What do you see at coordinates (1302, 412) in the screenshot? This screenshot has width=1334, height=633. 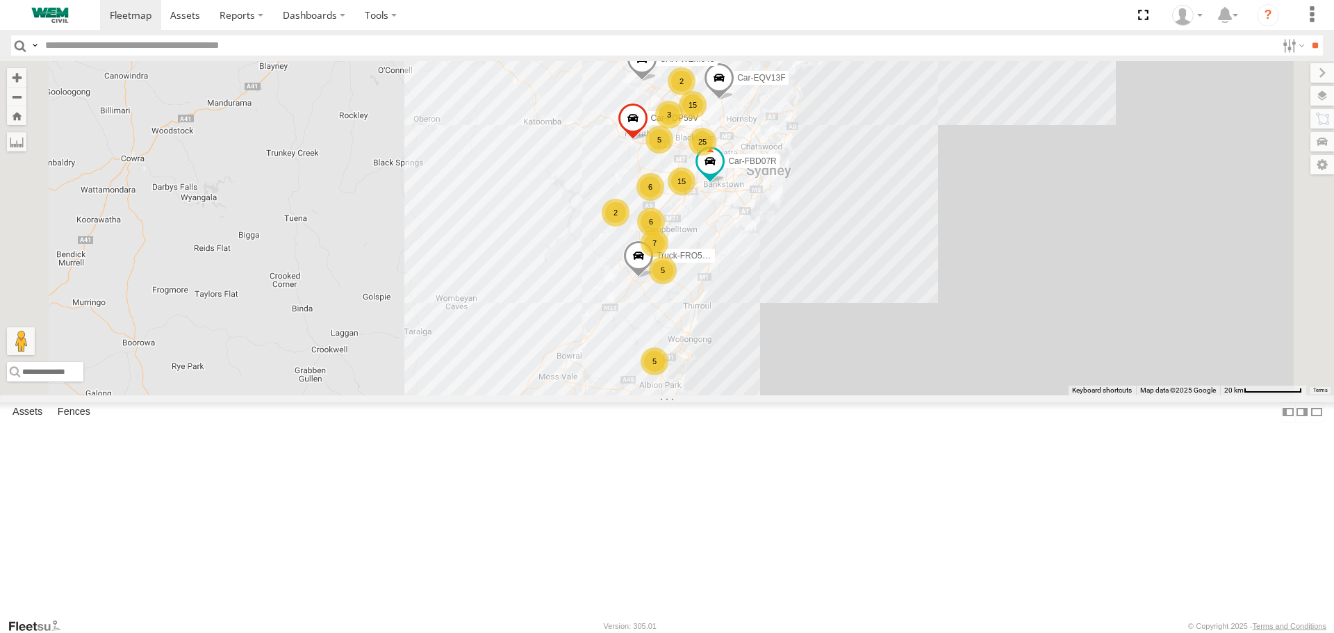 I see `label: Dock Summary Table to the Right` at bounding box center [1302, 412].